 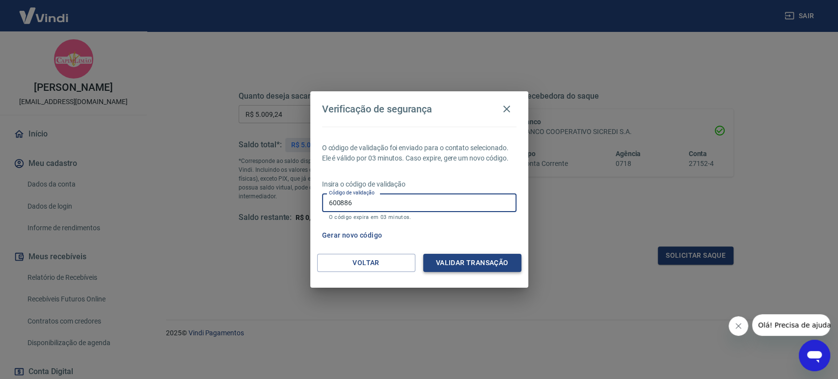 I want to click on button: Gerar novo código, so click(x=352, y=235).